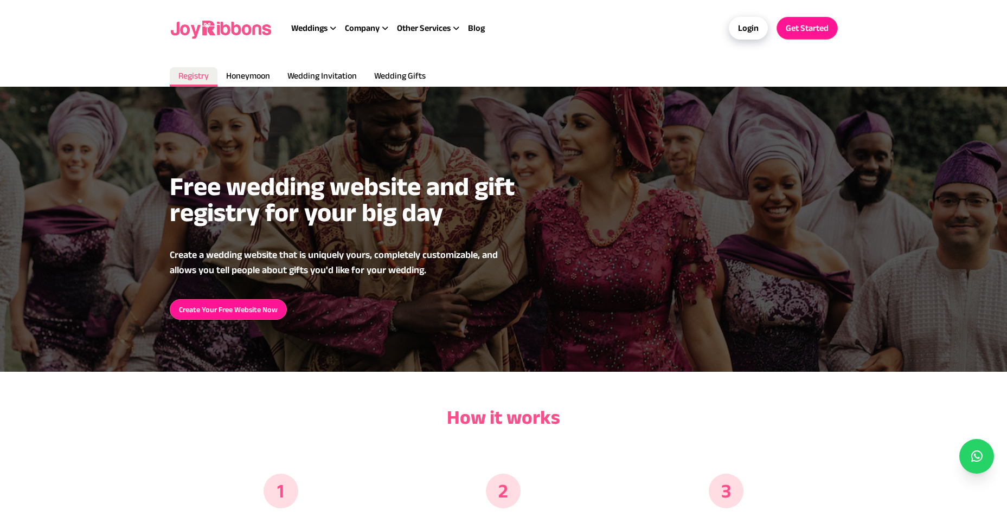 The height and width of the screenshot is (517, 1007). Describe the element at coordinates (194, 75) in the screenshot. I see `span: Registry` at that location.